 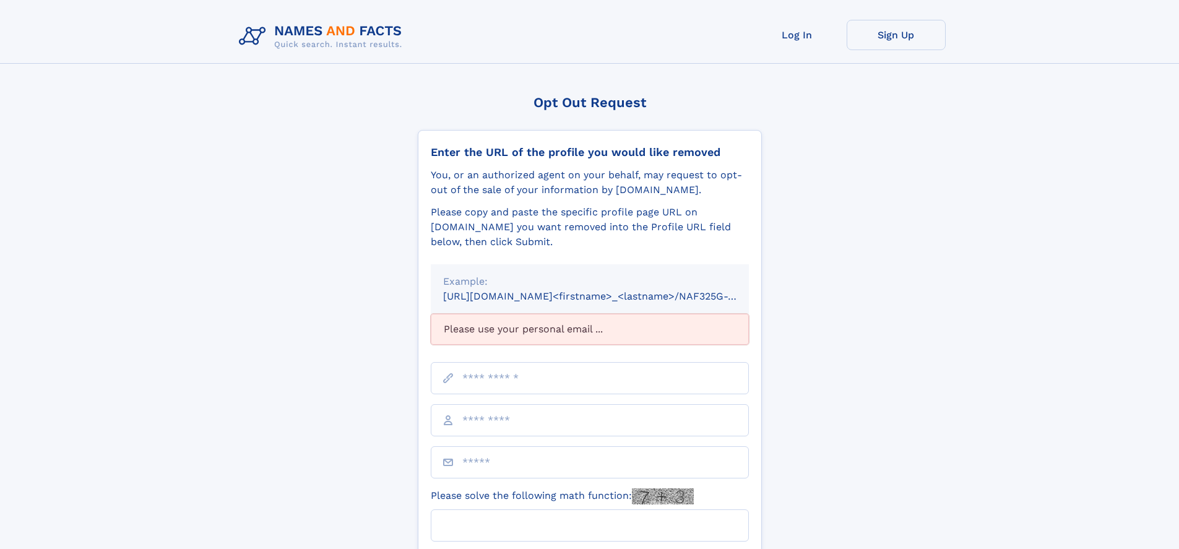 I want to click on a: Sign Up, so click(x=896, y=35).